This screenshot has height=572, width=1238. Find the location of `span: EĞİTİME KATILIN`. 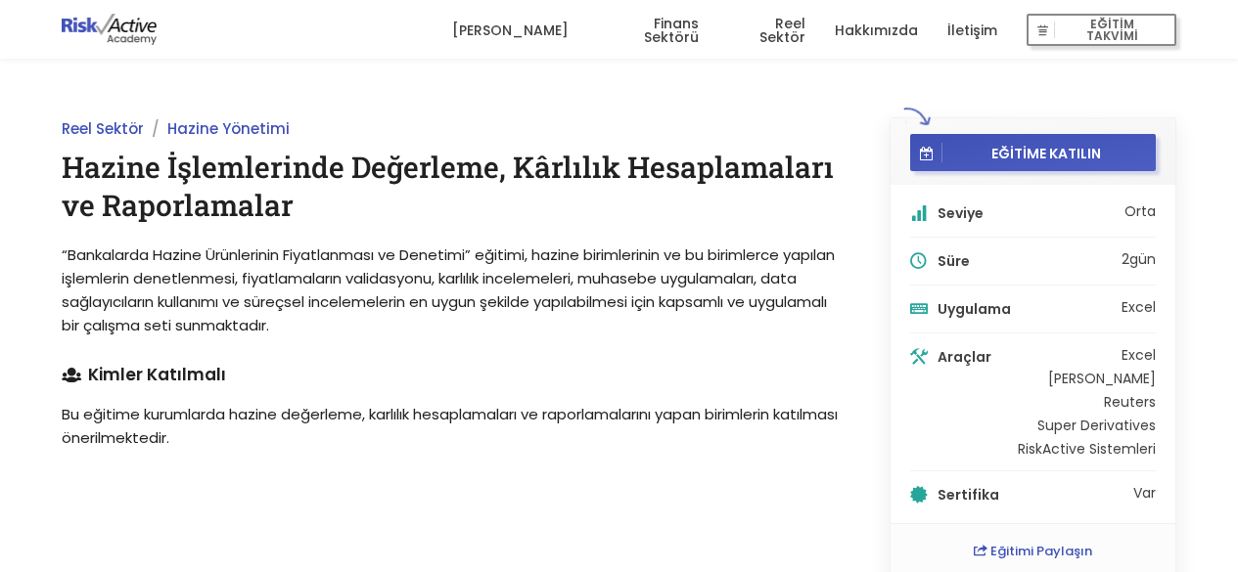

span: EĞİTİME KATILIN is located at coordinates (1046, 153).